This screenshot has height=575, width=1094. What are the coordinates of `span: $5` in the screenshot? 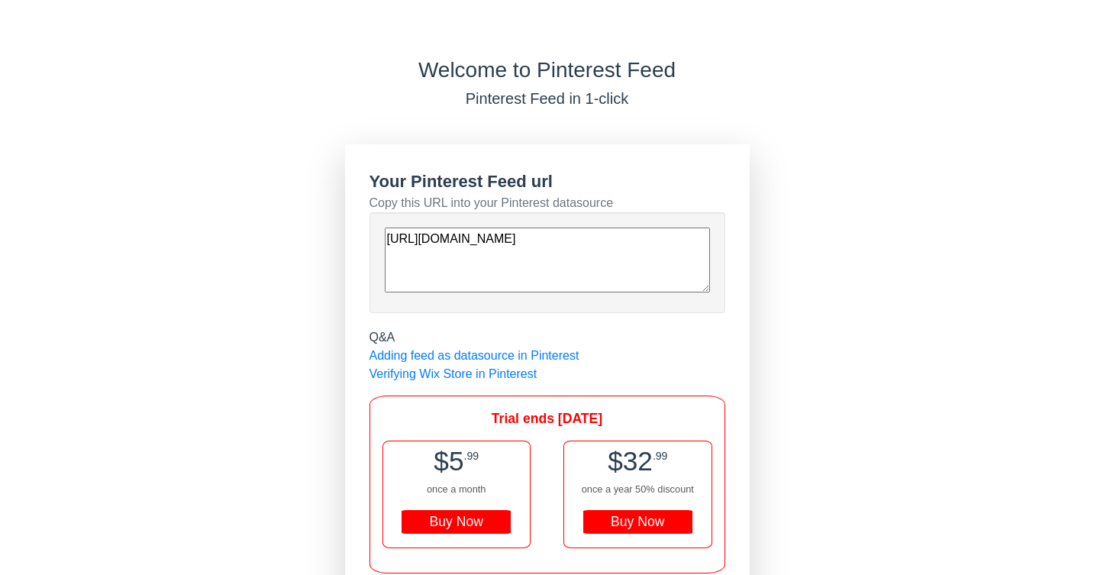 It's located at (448, 460).